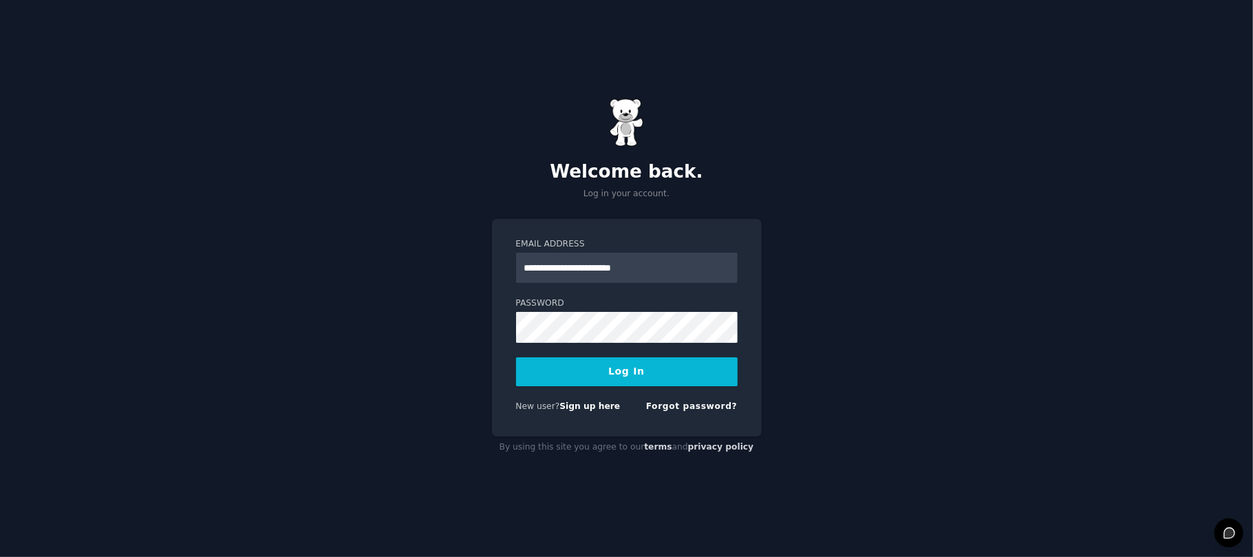 The image size is (1253, 557). I want to click on a: Forgot password?, so click(691, 406).